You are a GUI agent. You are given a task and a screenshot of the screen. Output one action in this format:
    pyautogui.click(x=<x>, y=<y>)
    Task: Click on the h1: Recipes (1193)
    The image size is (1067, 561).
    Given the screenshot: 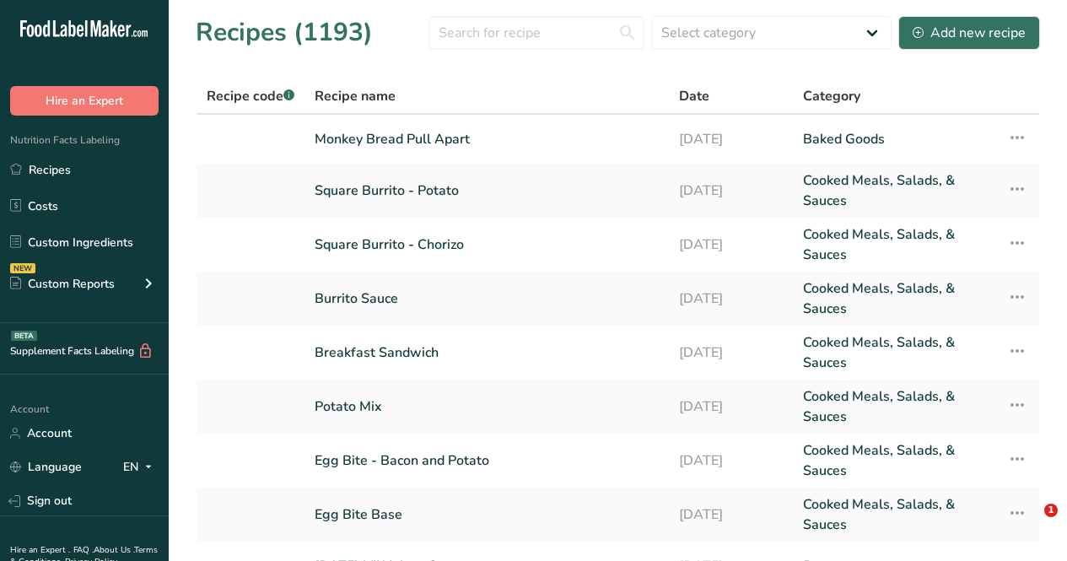 What is the action you would take?
    pyautogui.click(x=284, y=32)
    